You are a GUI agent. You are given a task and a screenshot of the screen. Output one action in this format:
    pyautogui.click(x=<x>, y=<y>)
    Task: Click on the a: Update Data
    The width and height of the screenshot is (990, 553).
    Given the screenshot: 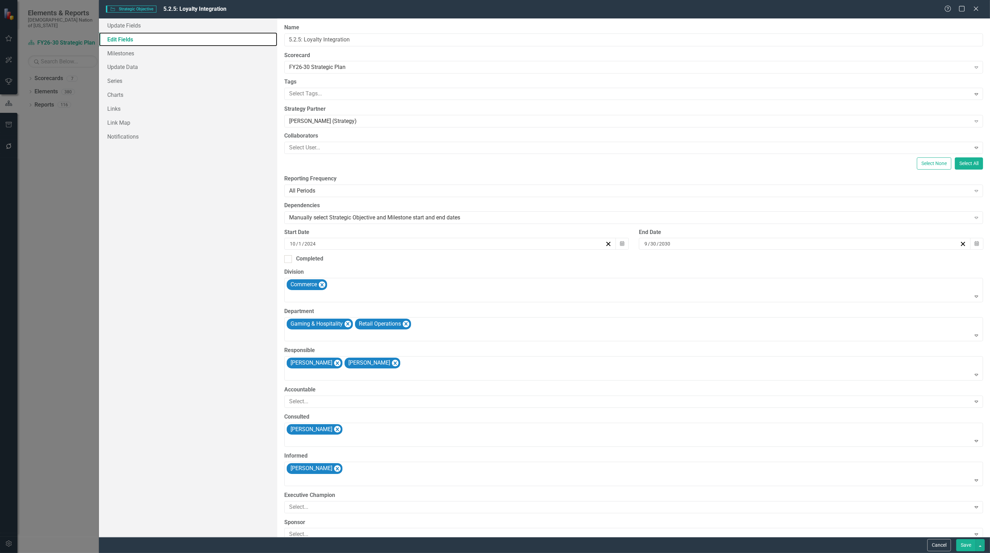 What is the action you would take?
    pyautogui.click(x=188, y=67)
    